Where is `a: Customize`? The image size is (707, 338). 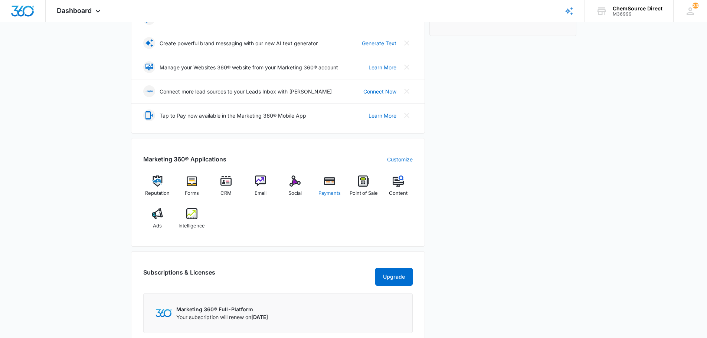 a: Customize is located at coordinates (400, 159).